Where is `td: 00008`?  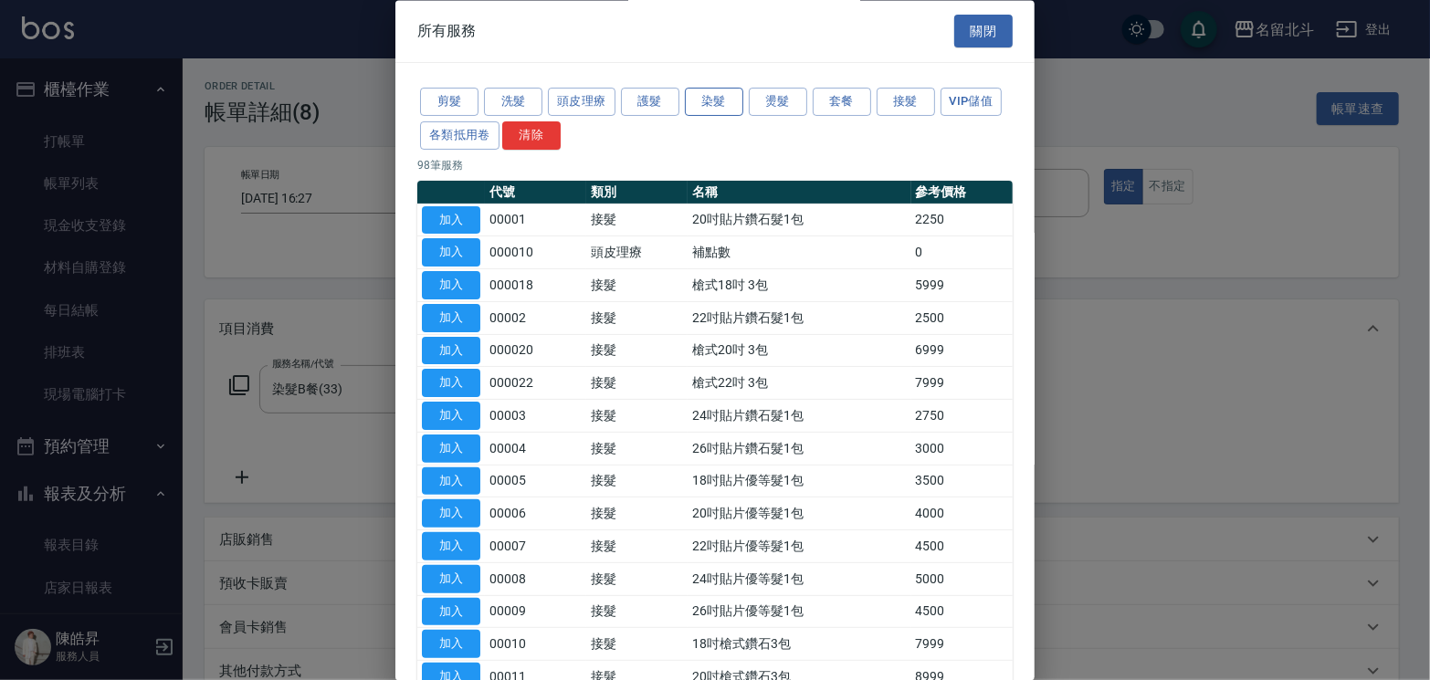
td: 00008 is located at coordinates (535, 580).